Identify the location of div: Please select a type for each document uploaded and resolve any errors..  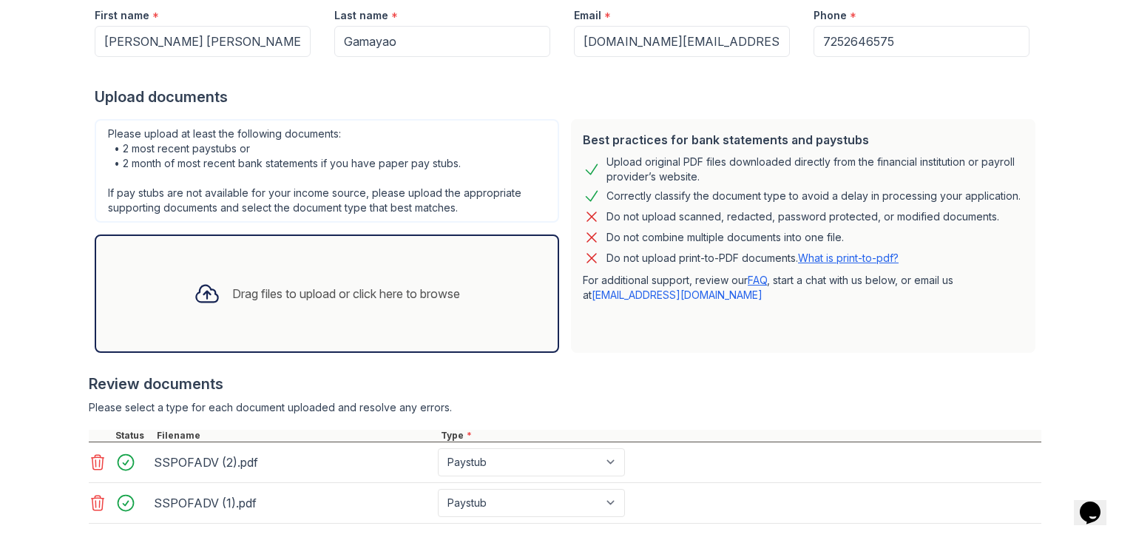
(565, 408).